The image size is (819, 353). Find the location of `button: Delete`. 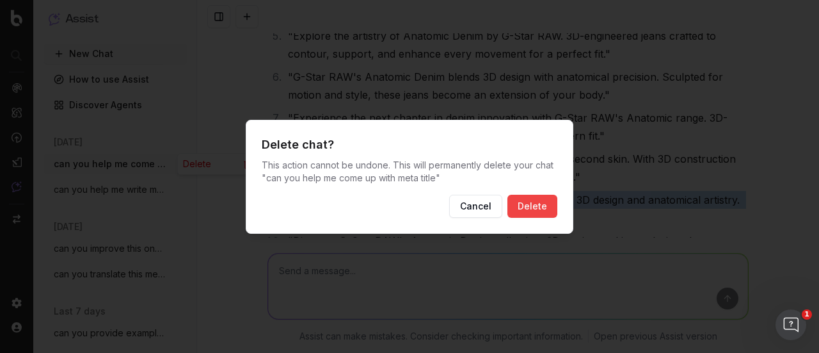

button: Delete is located at coordinates (533, 206).